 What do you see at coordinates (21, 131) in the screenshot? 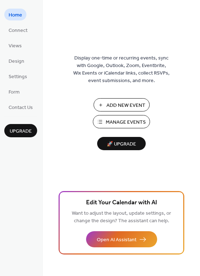
I see `span: Upgrade` at bounding box center [21, 131].